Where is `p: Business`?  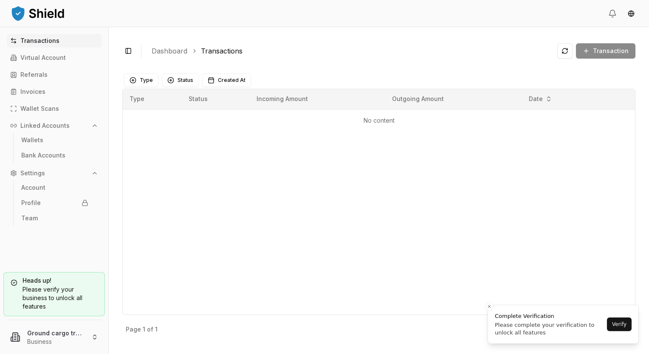
p: Business is located at coordinates (56, 342).